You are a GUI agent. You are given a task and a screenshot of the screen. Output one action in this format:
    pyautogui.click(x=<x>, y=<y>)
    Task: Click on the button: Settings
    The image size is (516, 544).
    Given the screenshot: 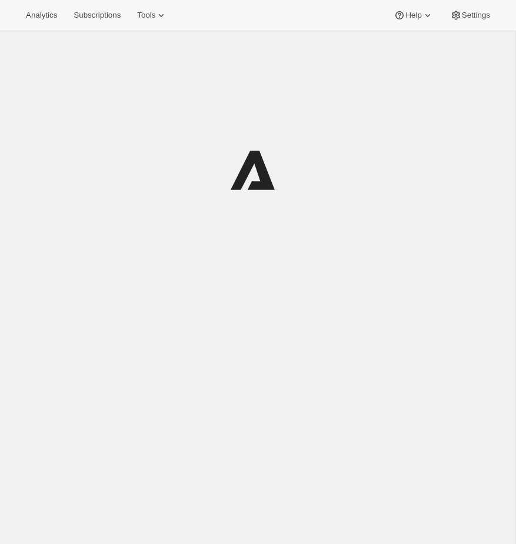 What is the action you would take?
    pyautogui.click(x=470, y=15)
    